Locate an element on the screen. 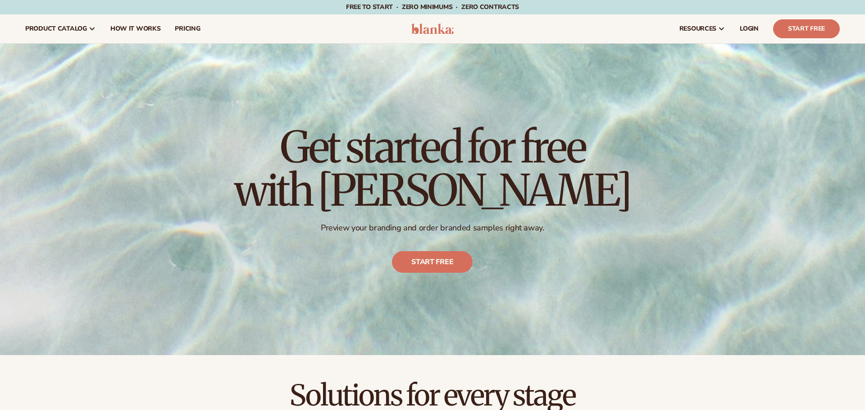 This screenshot has height=410, width=865. a: product catalog is located at coordinates (60, 29).